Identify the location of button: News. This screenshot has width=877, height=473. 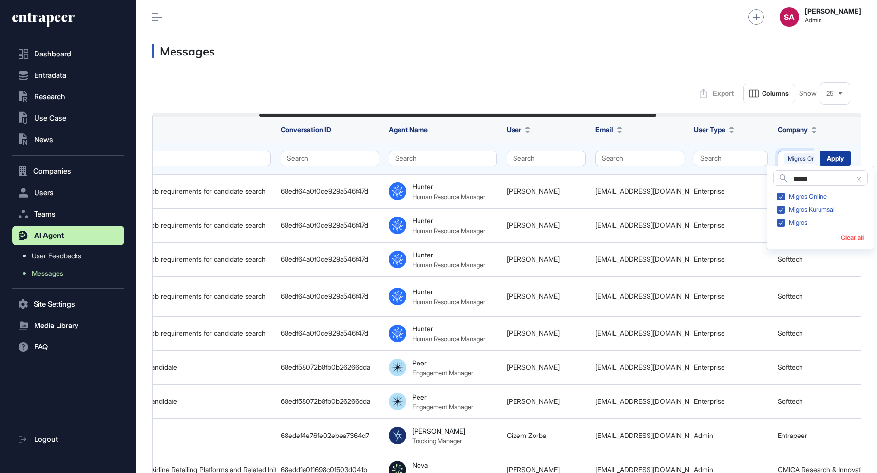
(68, 140).